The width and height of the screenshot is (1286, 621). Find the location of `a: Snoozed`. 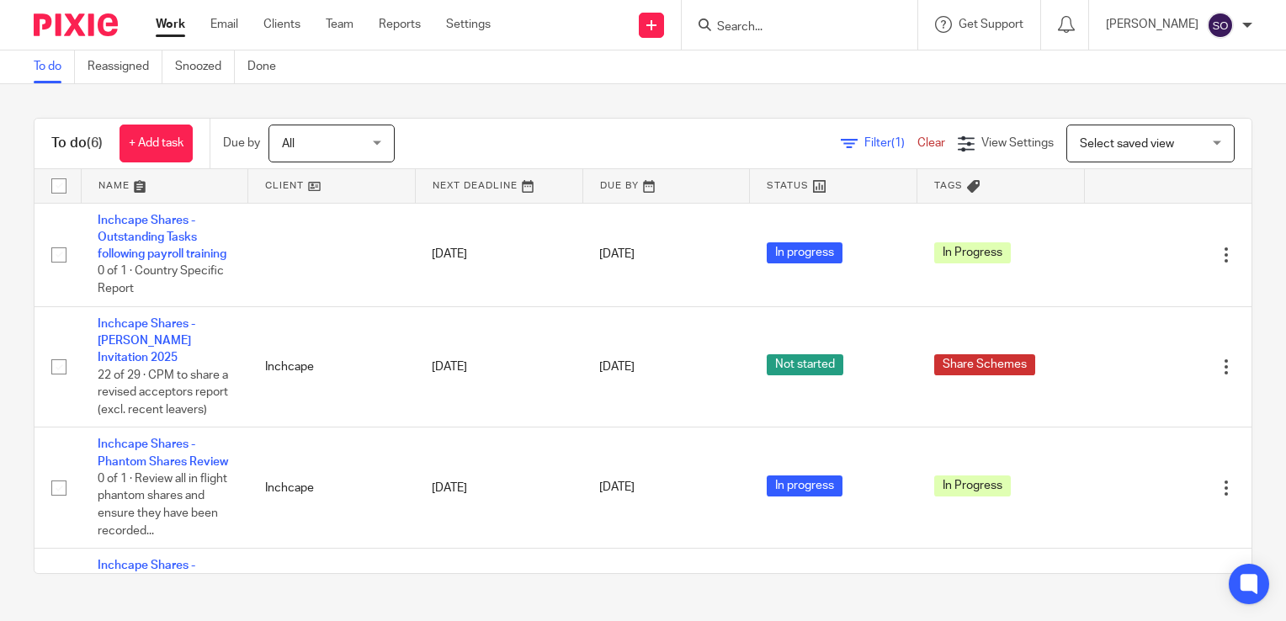

a: Snoozed is located at coordinates (204, 66).